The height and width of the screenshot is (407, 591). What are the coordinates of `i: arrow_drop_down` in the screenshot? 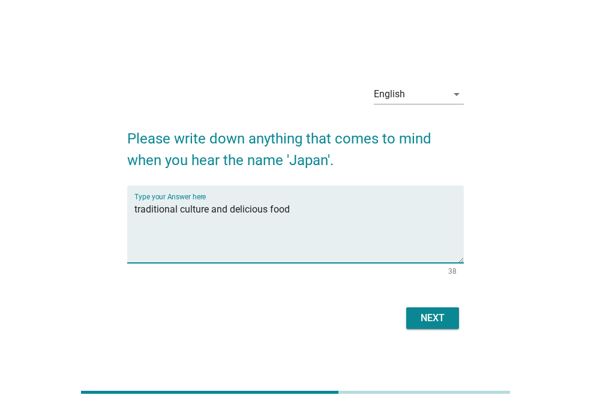 It's located at (457, 94).